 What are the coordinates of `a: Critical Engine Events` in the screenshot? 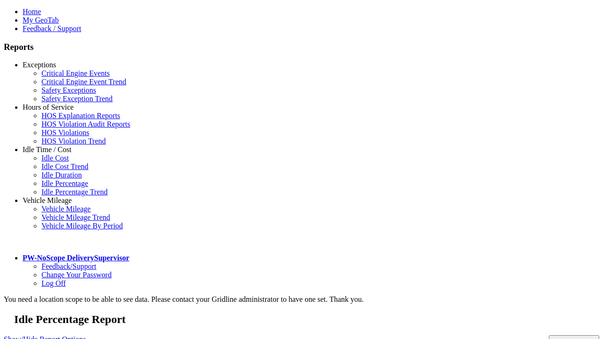 It's located at (75, 73).